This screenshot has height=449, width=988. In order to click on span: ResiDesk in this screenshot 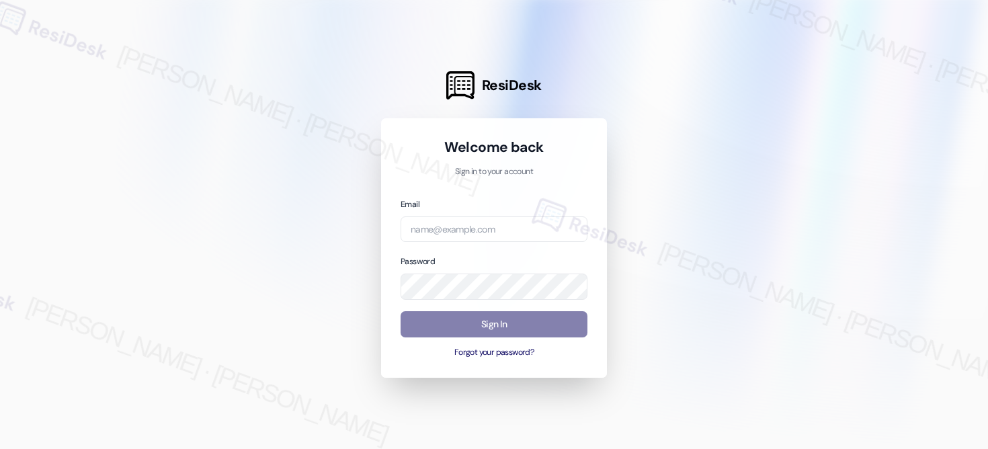, I will do `click(512, 85)`.